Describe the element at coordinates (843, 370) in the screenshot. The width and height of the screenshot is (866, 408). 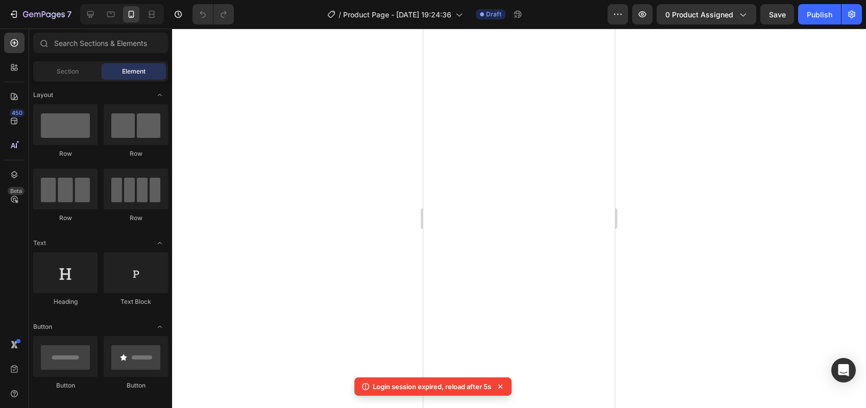
I see `div: Open Intercom Messenger` at that location.